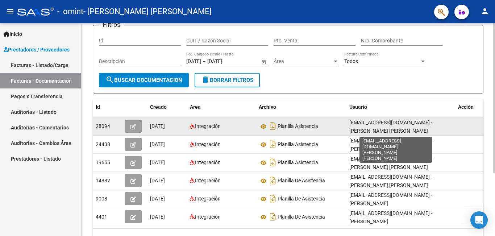 This screenshot has width=495, height=236. I want to click on button: Open calendar, so click(263, 62).